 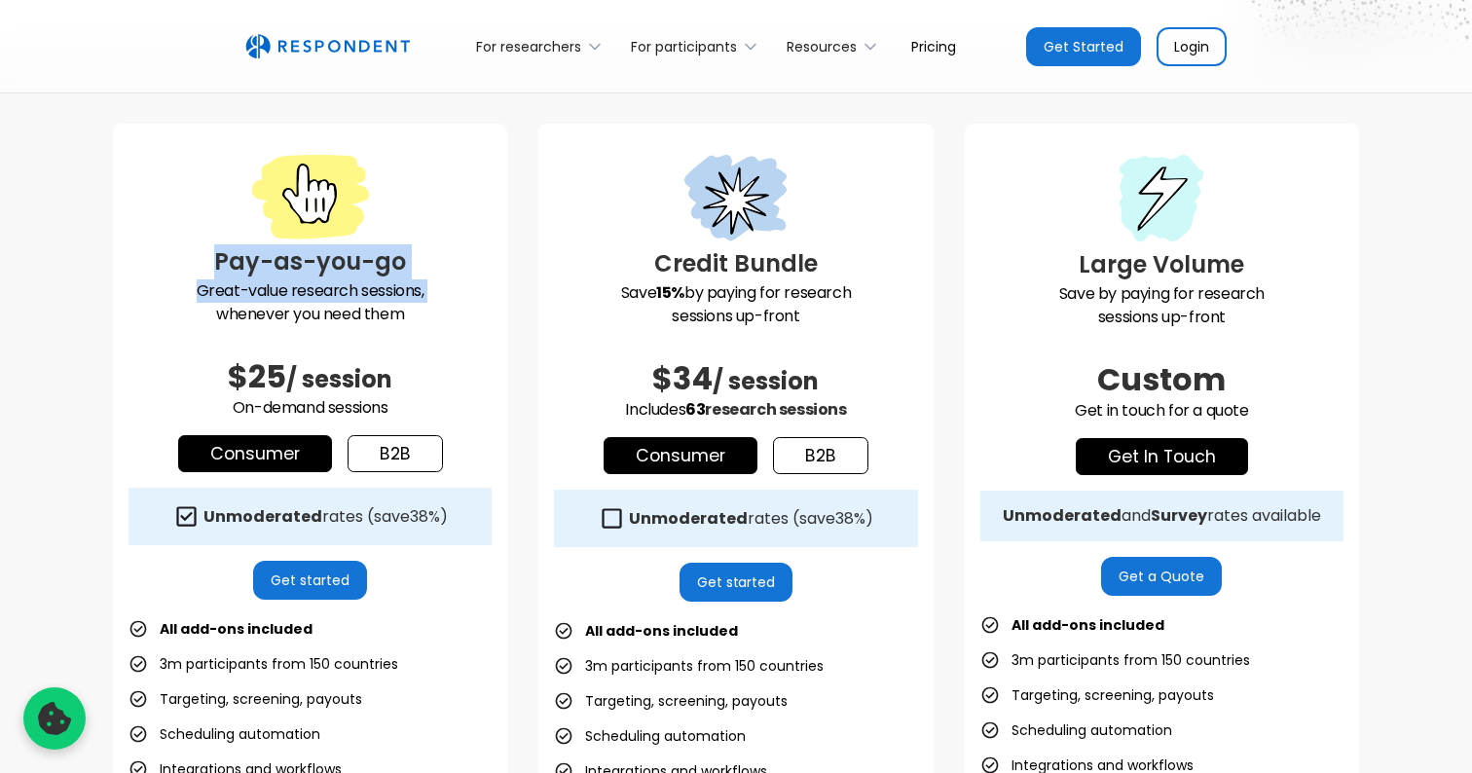 I want to click on strong: 15%, so click(x=670, y=292).